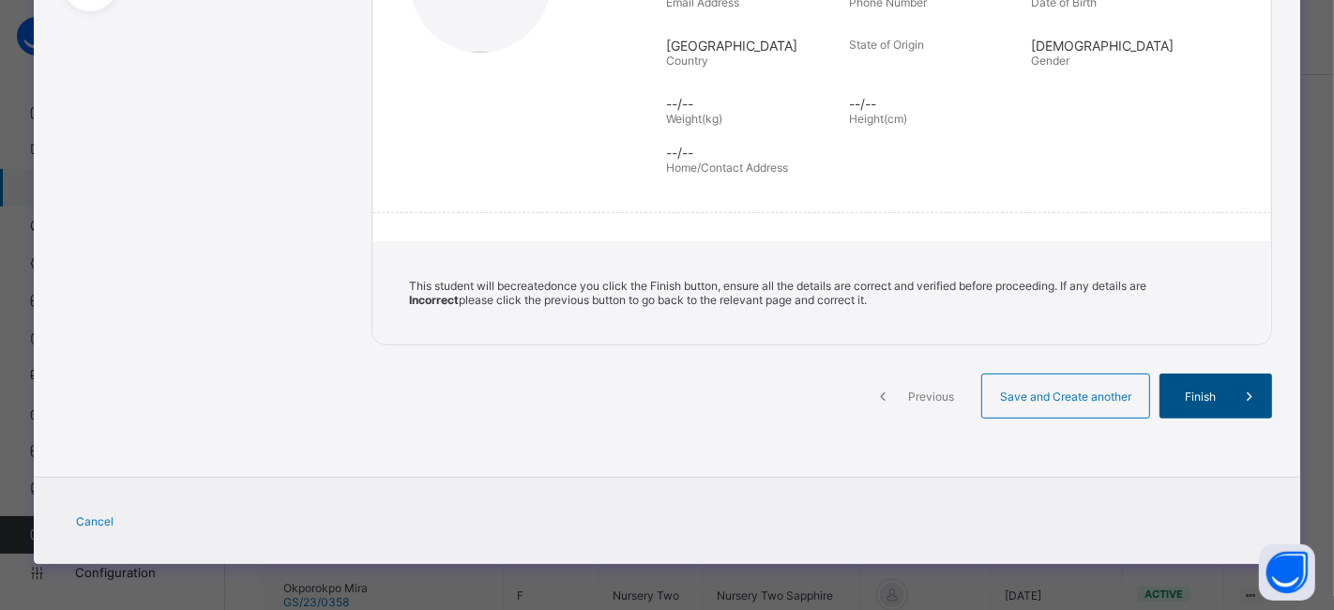 This screenshot has height=610, width=1334. What do you see at coordinates (687, 60) in the screenshot?
I see `span: Country` at bounding box center [687, 60].